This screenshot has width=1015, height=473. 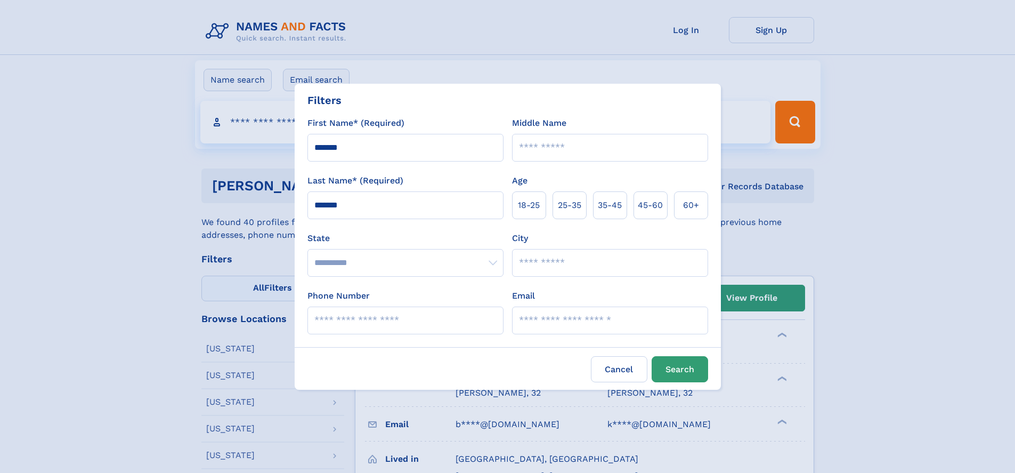 I want to click on label: State, so click(x=406, y=238).